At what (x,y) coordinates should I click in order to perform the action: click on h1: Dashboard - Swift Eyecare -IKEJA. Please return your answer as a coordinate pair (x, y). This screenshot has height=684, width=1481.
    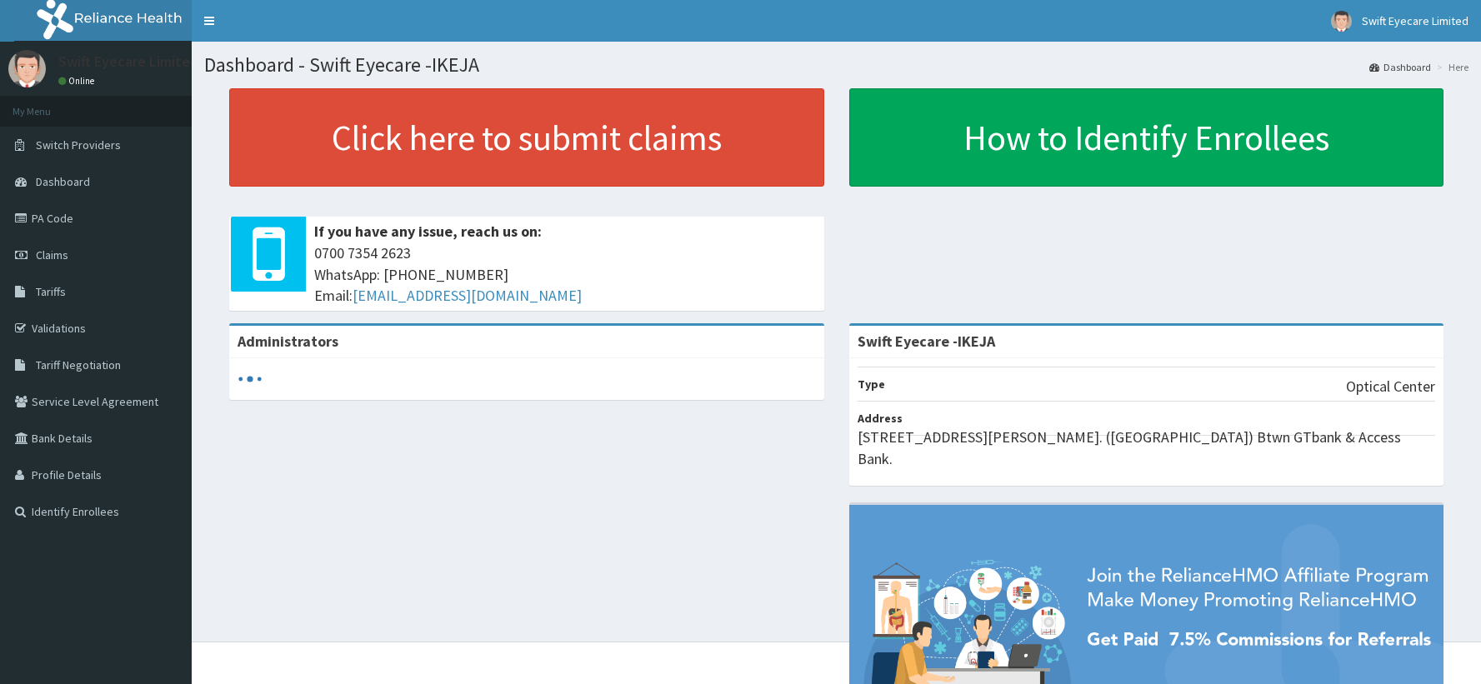
    Looking at the image, I should click on (836, 65).